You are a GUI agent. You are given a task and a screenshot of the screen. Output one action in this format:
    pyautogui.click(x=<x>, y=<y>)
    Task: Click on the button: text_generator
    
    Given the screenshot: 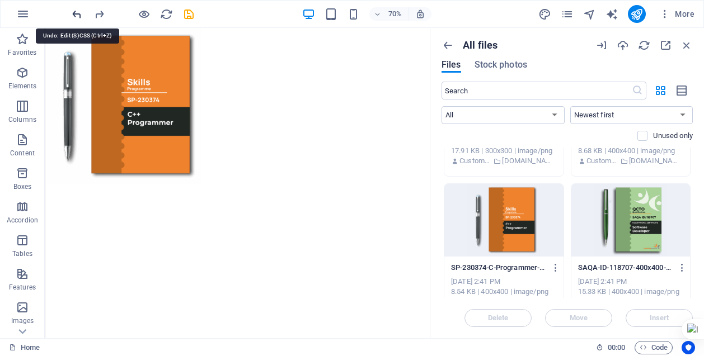 What is the action you would take?
    pyautogui.click(x=612, y=14)
    